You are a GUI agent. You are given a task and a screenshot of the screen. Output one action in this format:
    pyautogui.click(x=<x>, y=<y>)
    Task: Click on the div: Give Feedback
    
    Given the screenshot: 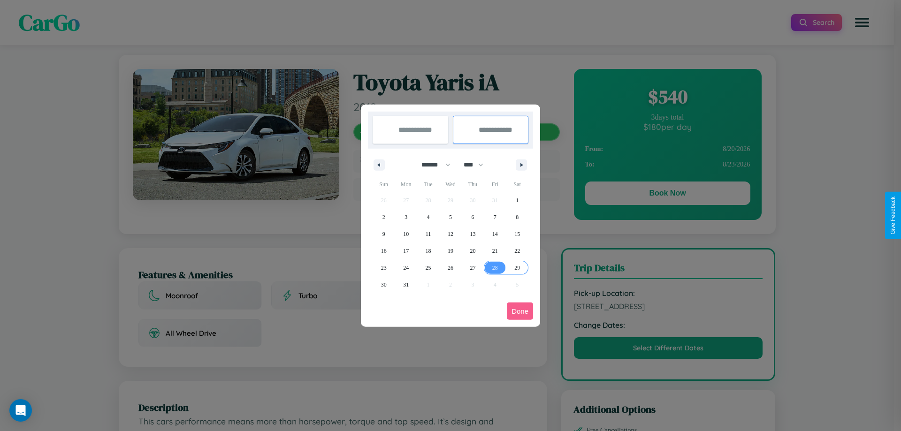 What is the action you would take?
    pyautogui.click(x=893, y=215)
    